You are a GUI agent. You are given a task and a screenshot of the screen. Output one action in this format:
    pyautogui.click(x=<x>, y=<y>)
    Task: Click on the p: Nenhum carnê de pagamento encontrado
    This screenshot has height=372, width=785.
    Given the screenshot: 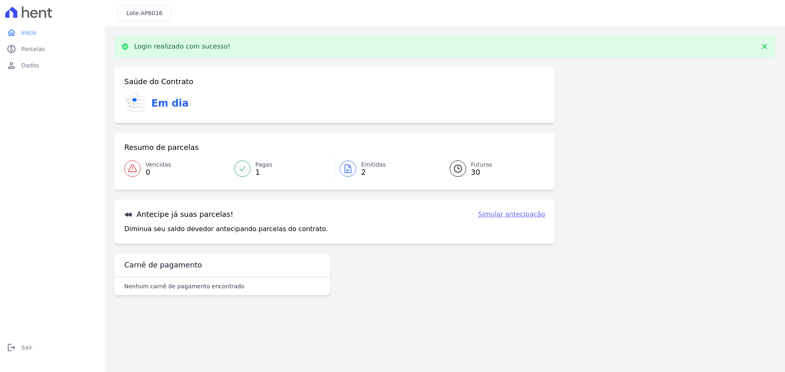 What is the action you would take?
    pyautogui.click(x=184, y=287)
    